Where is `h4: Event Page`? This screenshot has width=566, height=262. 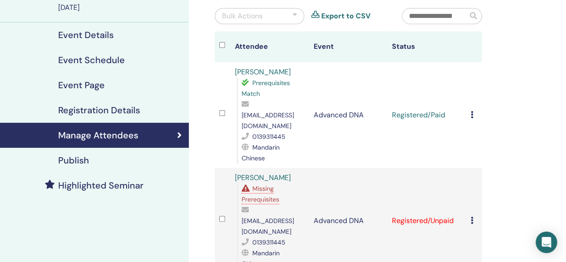
h4: Event Page is located at coordinates (81, 85).